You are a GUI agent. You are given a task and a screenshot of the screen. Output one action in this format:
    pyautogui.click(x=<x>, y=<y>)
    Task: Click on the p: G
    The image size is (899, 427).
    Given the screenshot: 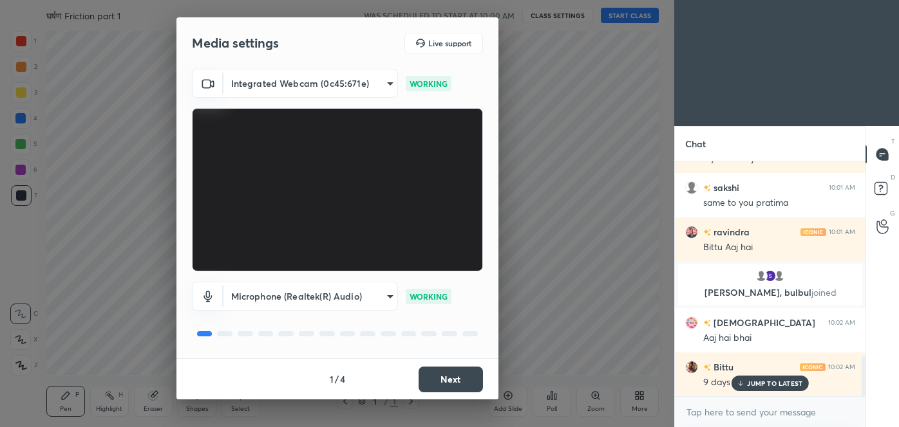 What is the action you would take?
    pyautogui.click(x=892, y=213)
    